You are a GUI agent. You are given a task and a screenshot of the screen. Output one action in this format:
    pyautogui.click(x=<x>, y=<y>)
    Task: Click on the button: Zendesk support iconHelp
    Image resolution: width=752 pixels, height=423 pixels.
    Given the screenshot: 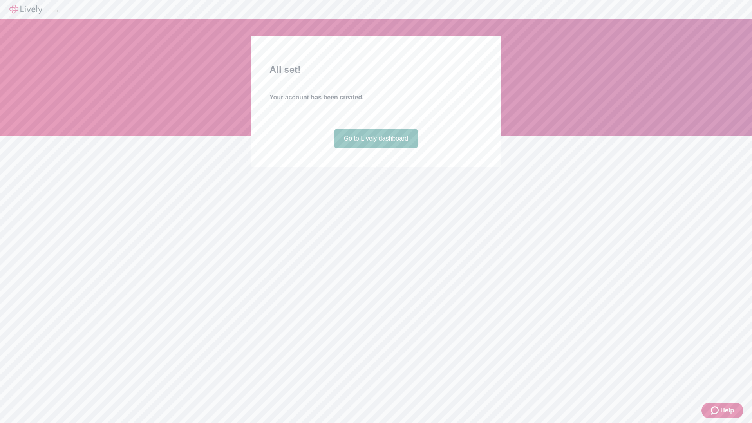 What is the action you would take?
    pyautogui.click(x=722, y=410)
    